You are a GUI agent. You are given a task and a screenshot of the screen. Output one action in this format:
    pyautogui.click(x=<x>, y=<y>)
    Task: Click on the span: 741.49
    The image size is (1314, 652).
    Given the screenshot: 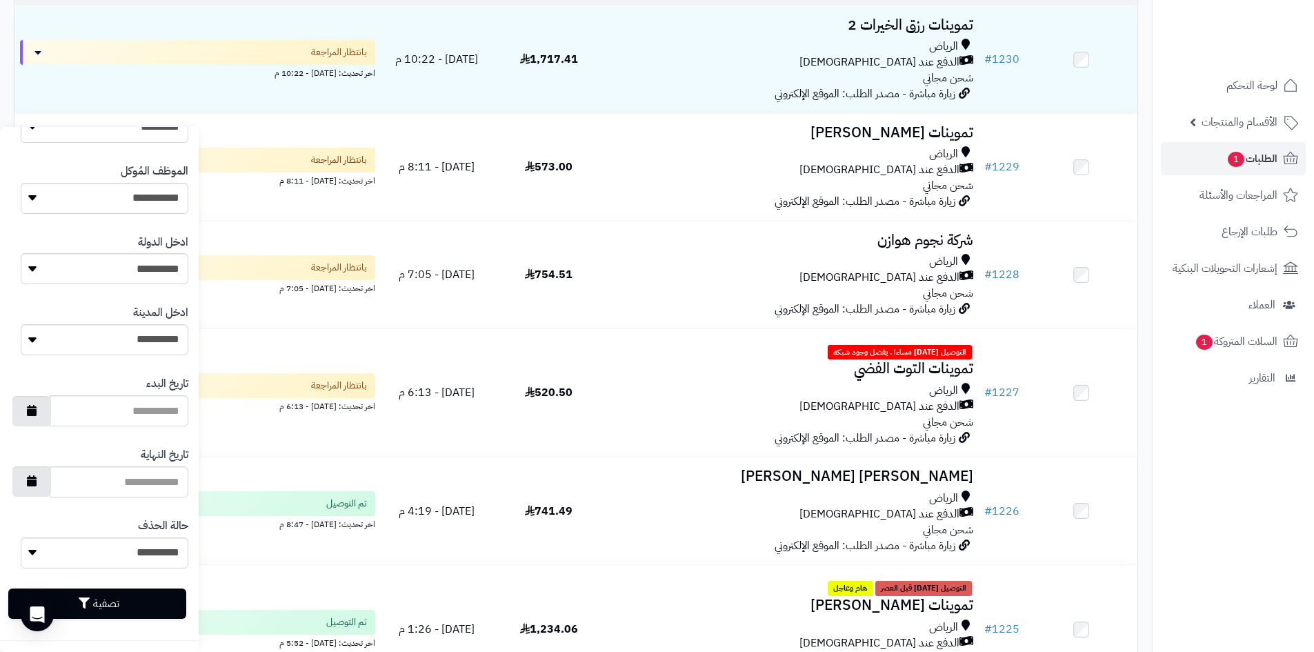 What is the action you would take?
    pyautogui.click(x=548, y=511)
    